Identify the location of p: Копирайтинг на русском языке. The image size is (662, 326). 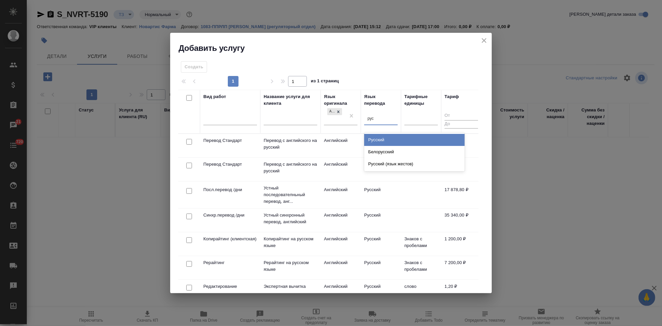
(291, 243).